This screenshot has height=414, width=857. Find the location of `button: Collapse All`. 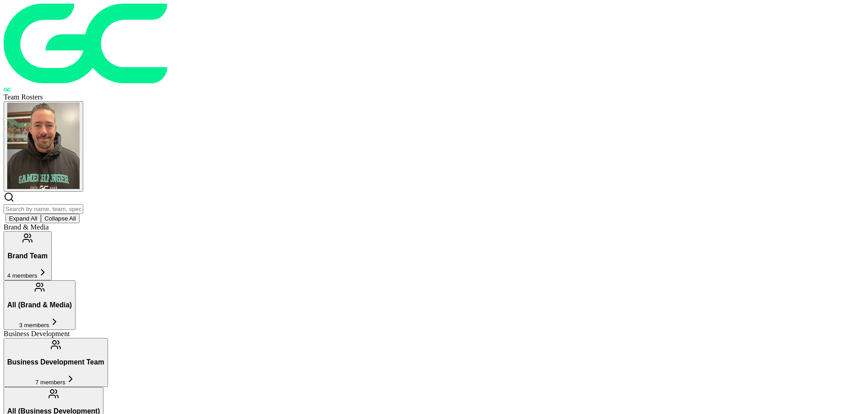

button: Collapse All is located at coordinates (60, 218).